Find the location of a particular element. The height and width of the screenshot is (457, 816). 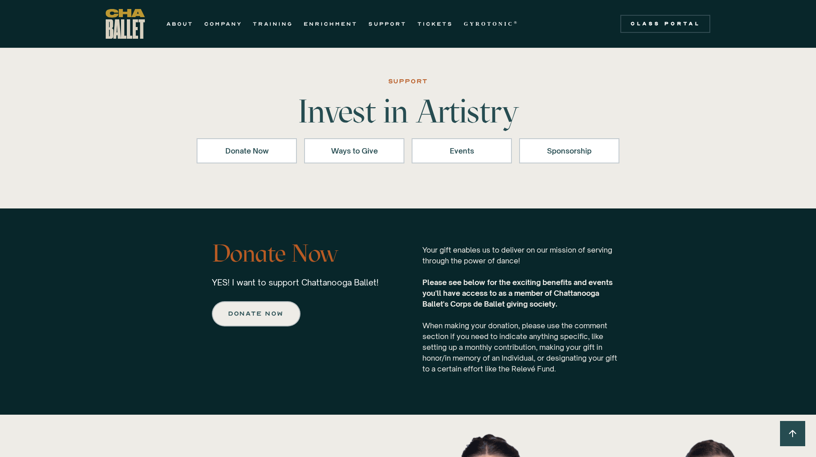

strong: Please see below for the exciting benefits and events you'll have access to as a member of Chatta... is located at coordinates (518, 293).